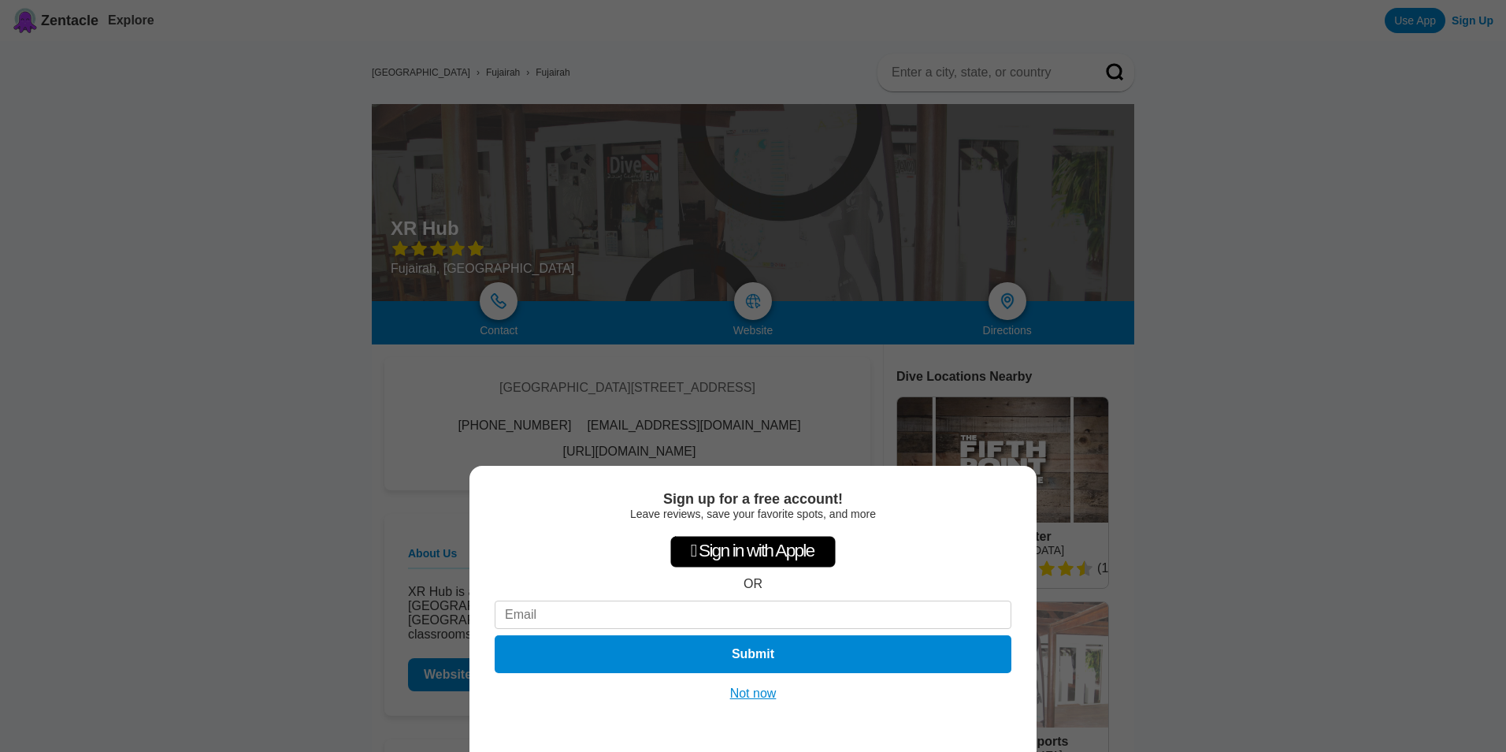 The height and width of the screenshot is (752, 1506). What do you see at coordinates (753, 693) in the screenshot?
I see `button: Not now` at bounding box center [753, 693].